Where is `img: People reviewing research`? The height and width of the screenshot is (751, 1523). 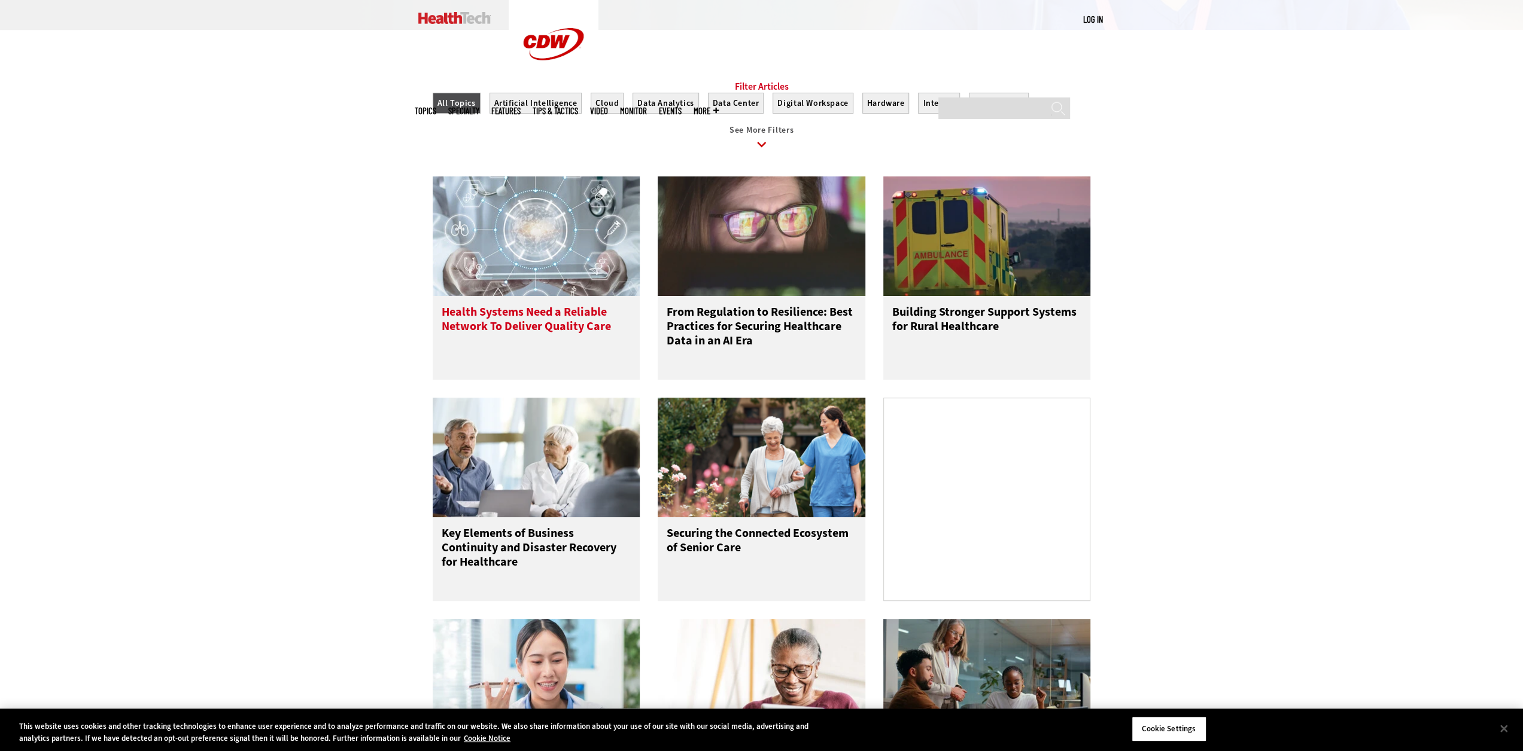
img: People reviewing research is located at coordinates (987, 679).